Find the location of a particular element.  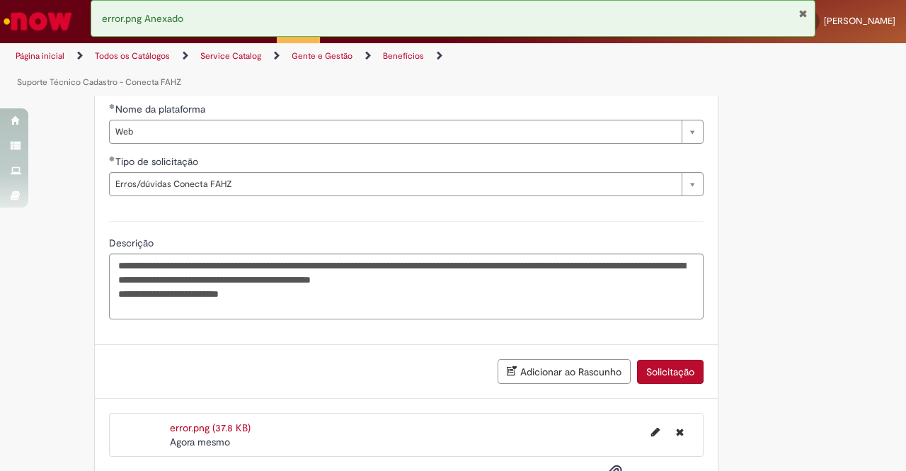

time: 30/09/2025 08:39:26 is located at coordinates (200, 442).